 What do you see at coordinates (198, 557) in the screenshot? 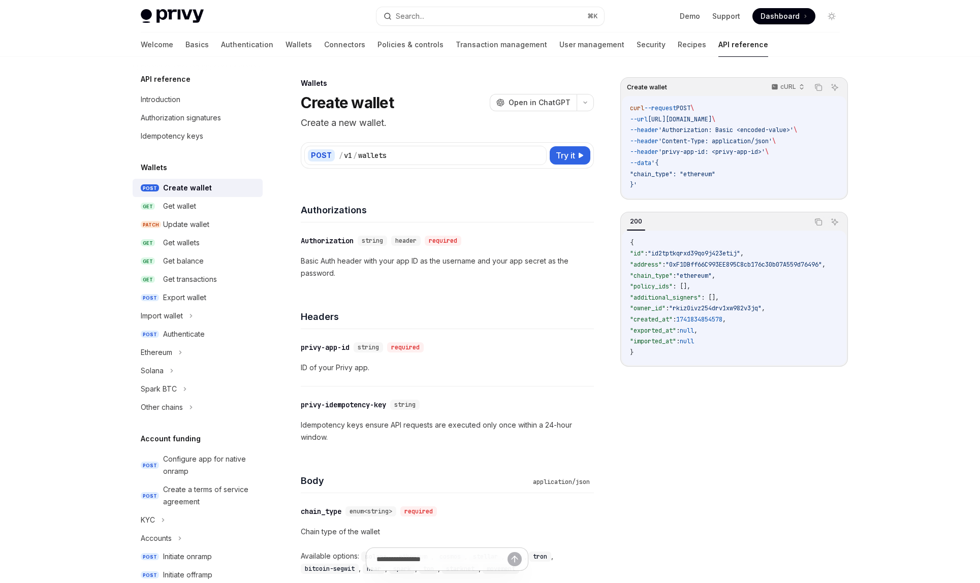
I see `a: POSTInitiate onramp` at bounding box center [198, 557].